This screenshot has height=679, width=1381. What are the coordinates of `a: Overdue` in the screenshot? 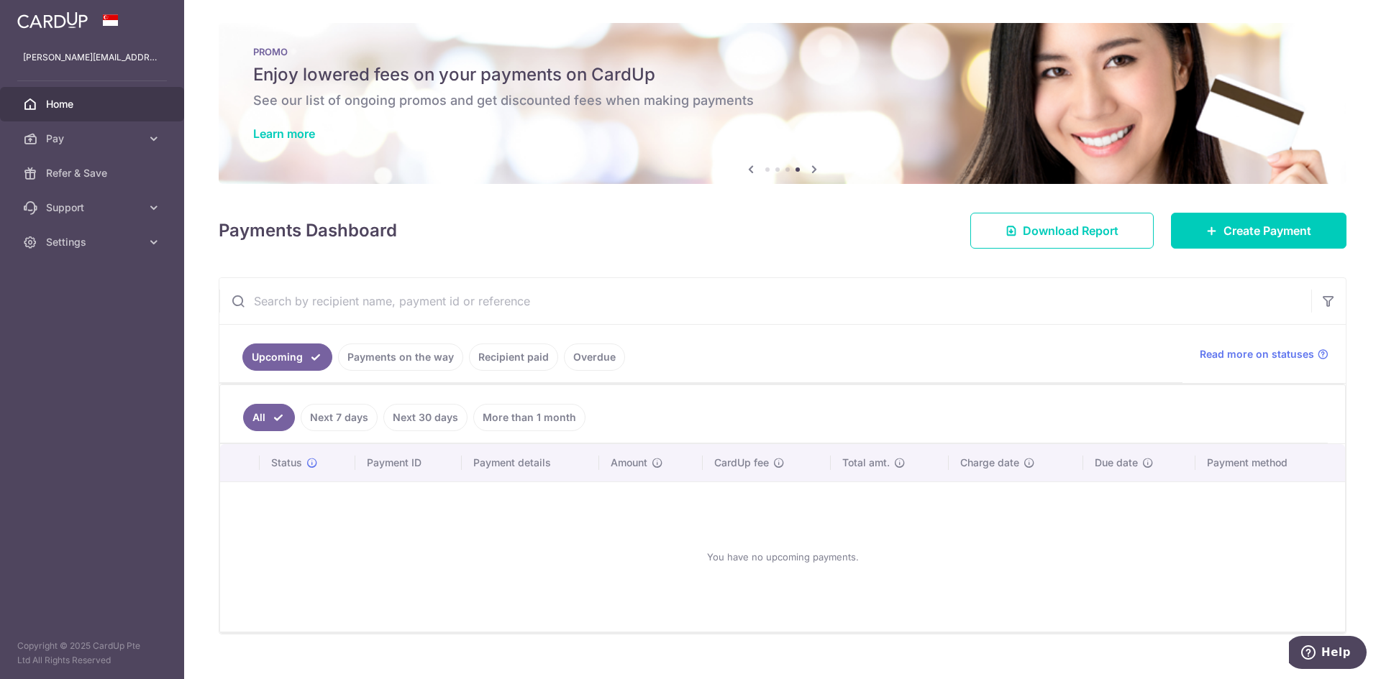 It's located at (594, 357).